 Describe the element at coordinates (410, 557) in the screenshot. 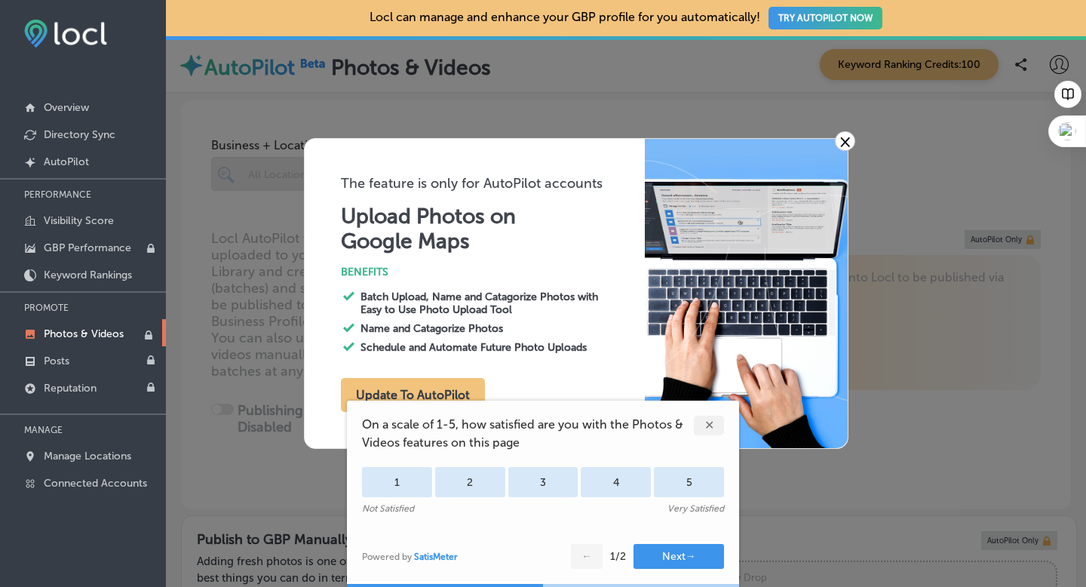

I see `div: Powered by` at that location.